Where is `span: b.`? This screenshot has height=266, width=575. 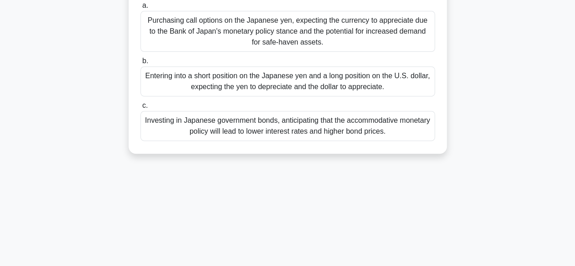 span: b. is located at coordinates (145, 60).